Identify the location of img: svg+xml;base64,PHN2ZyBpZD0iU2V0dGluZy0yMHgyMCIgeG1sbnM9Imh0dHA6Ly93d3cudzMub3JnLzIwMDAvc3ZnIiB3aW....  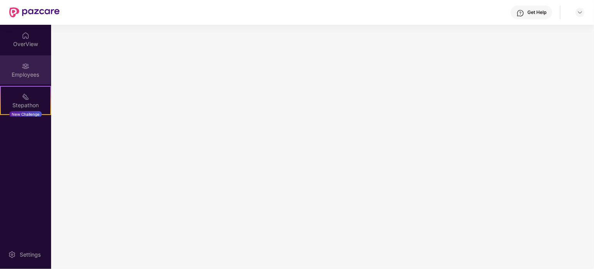
(12, 255).